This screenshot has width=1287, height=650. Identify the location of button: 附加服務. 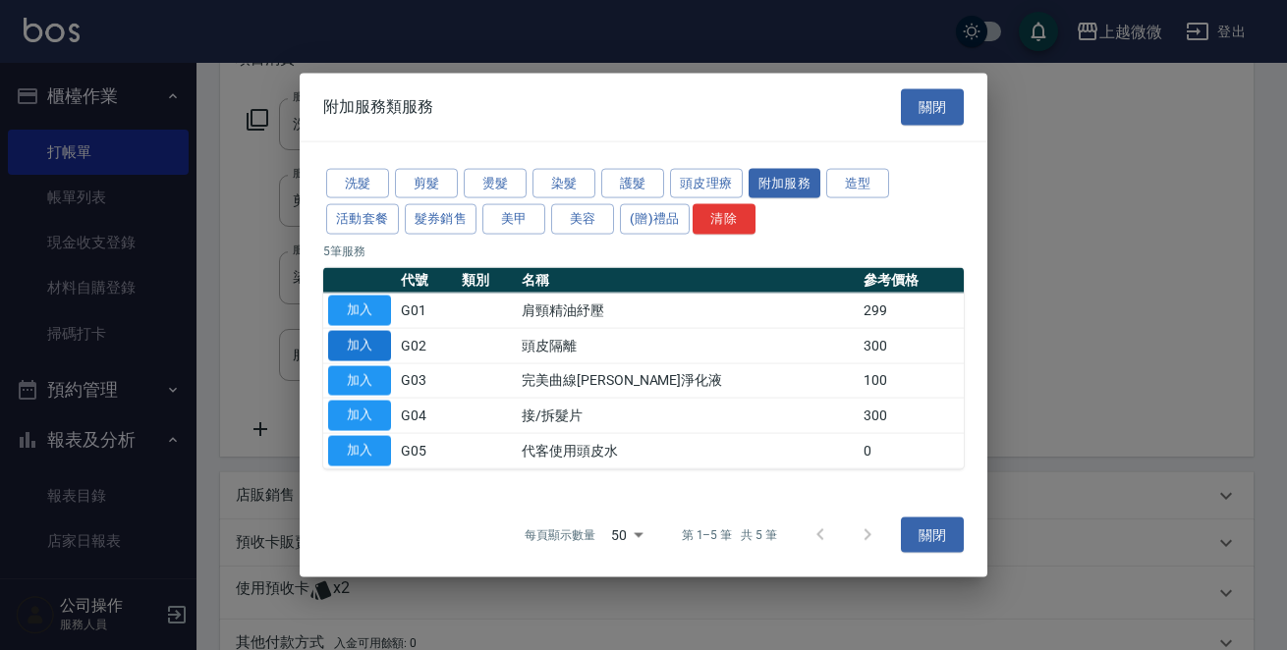
(785, 183).